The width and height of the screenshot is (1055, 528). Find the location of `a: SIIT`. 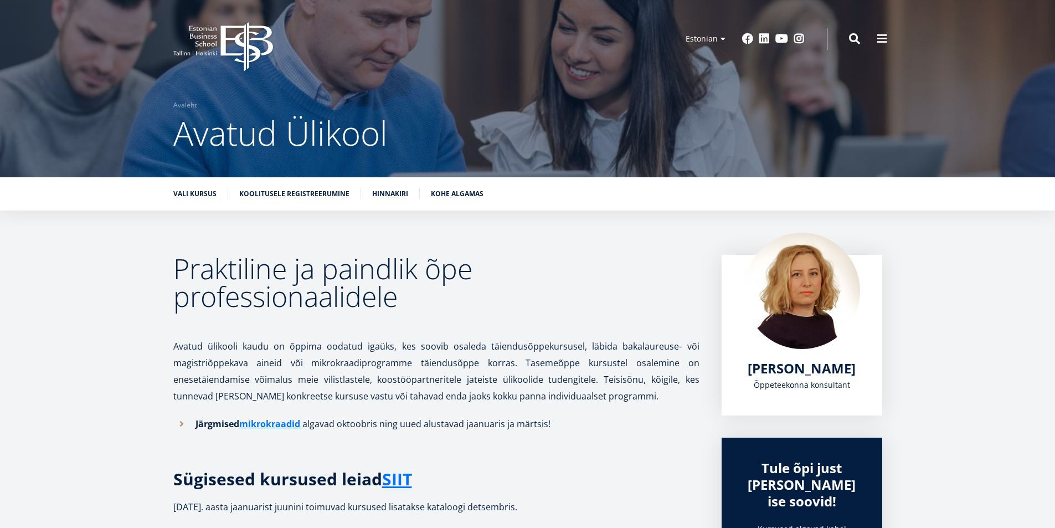

a: SIIT is located at coordinates (397, 479).